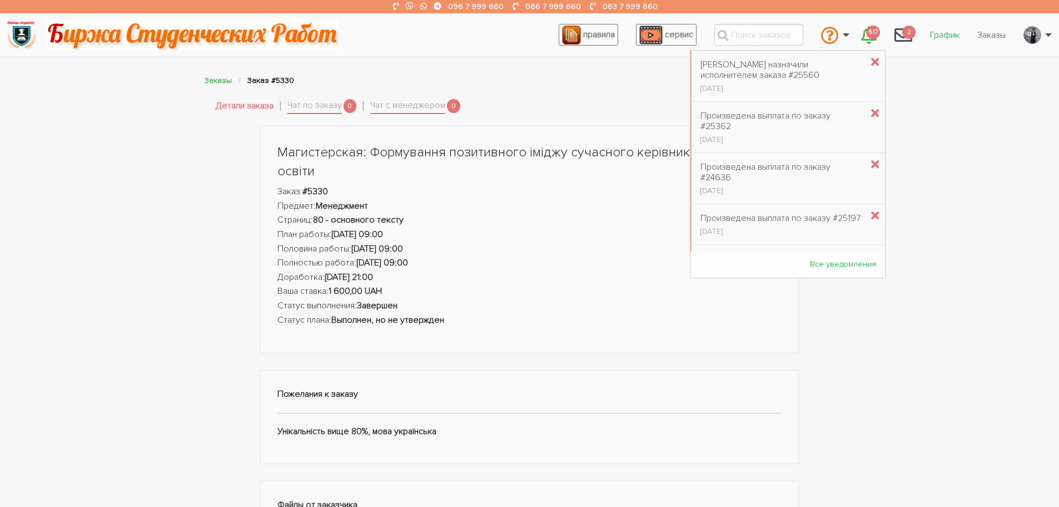 Image resolution: width=1059 pixels, height=507 pixels. What do you see at coordinates (781, 172) in the screenshot?
I see `div: Произведена выплата по заказу #24636` at bounding box center [781, 172].